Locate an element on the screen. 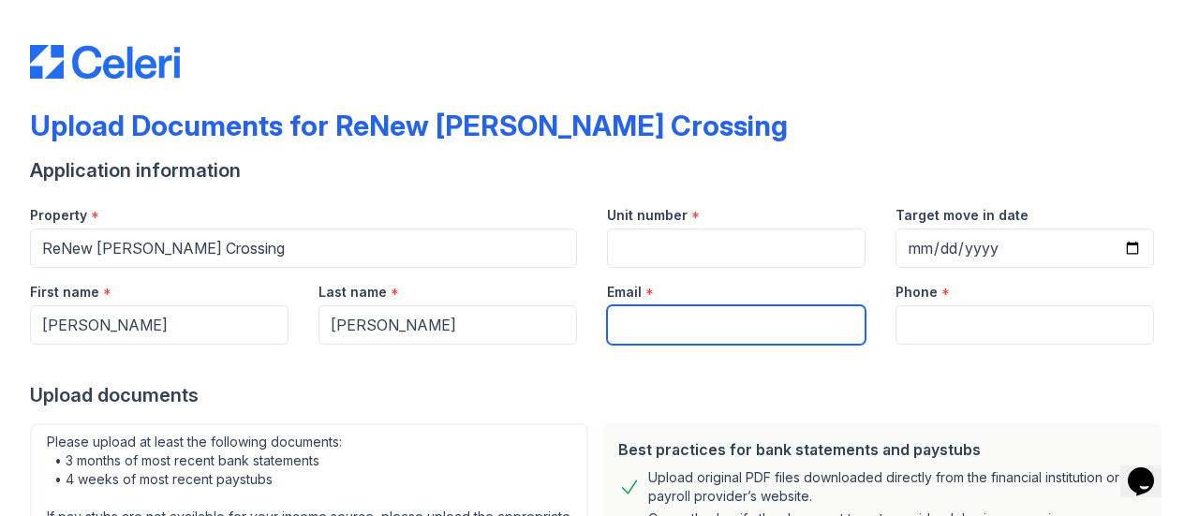  label: Email is located at coordinates (624, 292).